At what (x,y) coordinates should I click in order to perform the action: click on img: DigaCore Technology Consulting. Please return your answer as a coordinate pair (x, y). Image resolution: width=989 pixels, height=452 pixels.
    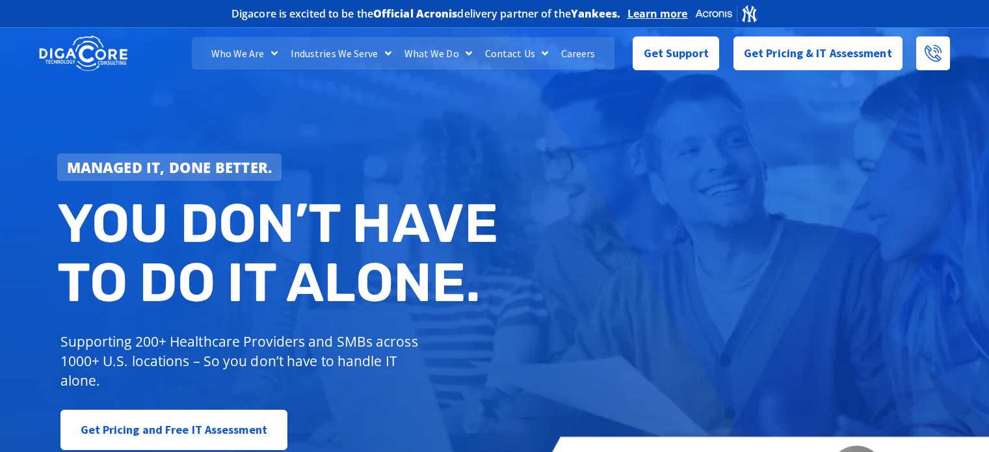
    Looking at the image, I should click on (83, 53).